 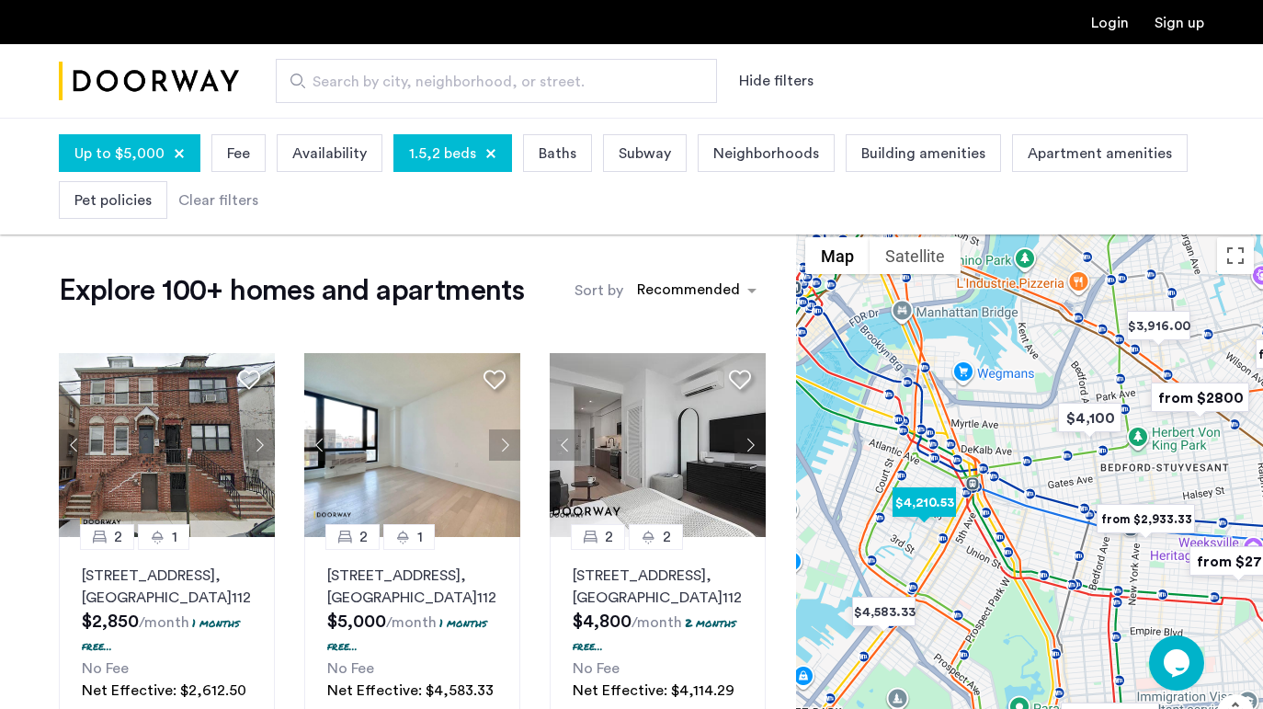 What do you see at coordinates (915, 256) in the screenshot?
I see `button: Show satellite imagery` at bounding box center [915, 256].